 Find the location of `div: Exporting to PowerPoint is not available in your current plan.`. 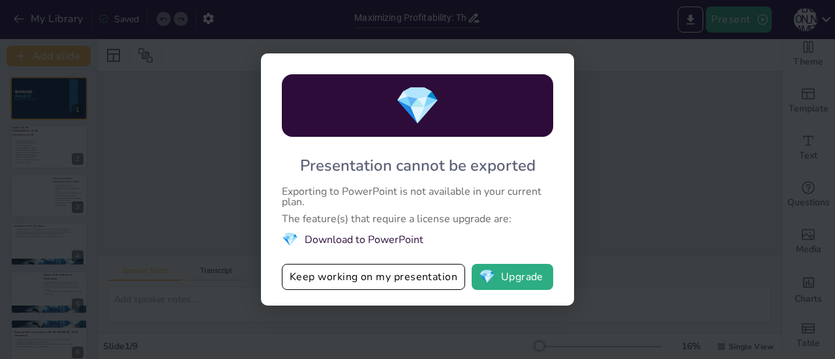

div: Exporting to PowerPoint is not available in your current plan. is located at coordinates (417, 197).